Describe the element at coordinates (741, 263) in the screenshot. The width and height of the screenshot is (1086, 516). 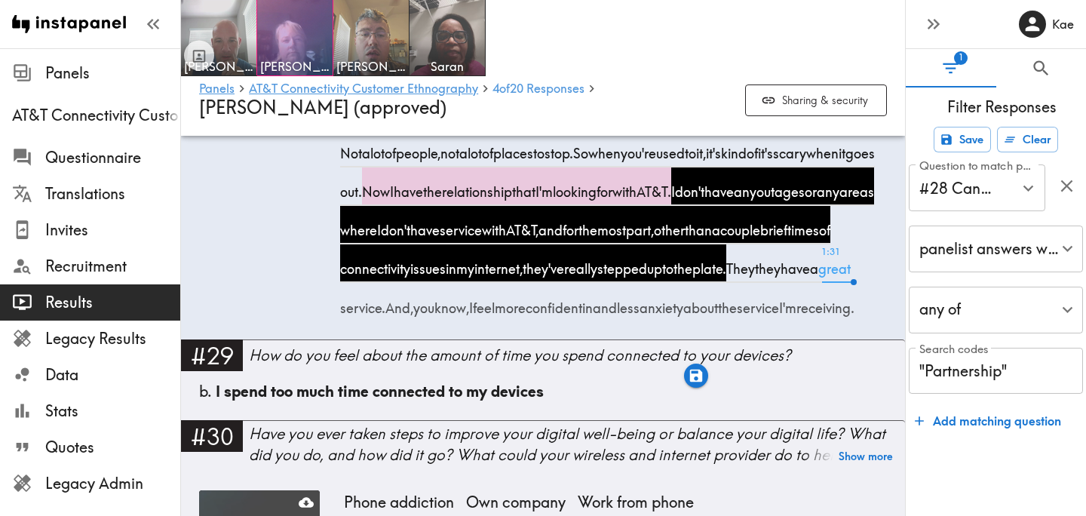
I see `span: They` at that location.